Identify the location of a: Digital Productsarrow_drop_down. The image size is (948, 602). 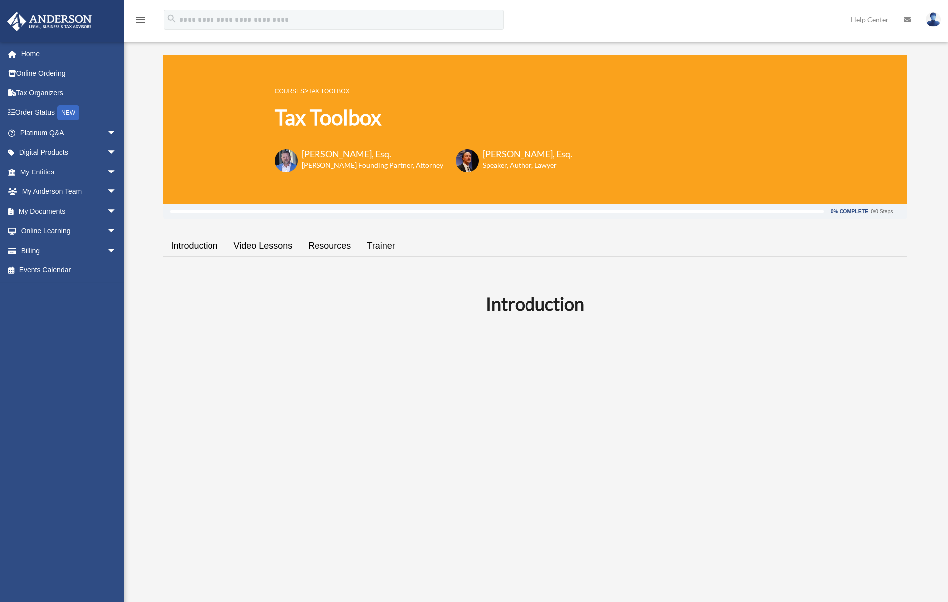
(69, 153).